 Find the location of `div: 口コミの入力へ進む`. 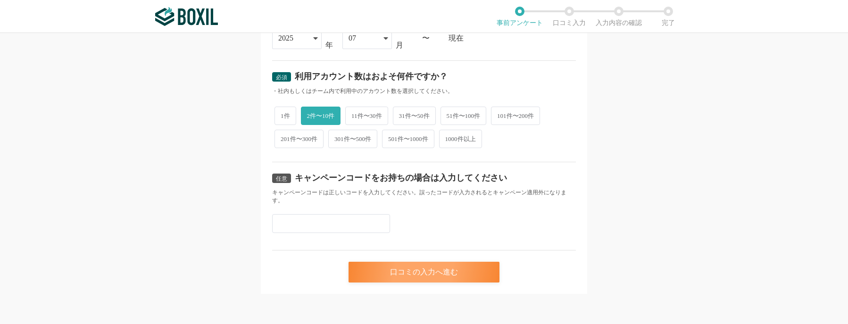

div: 口コミの入力へ進む is located at coordinates (424, 272).